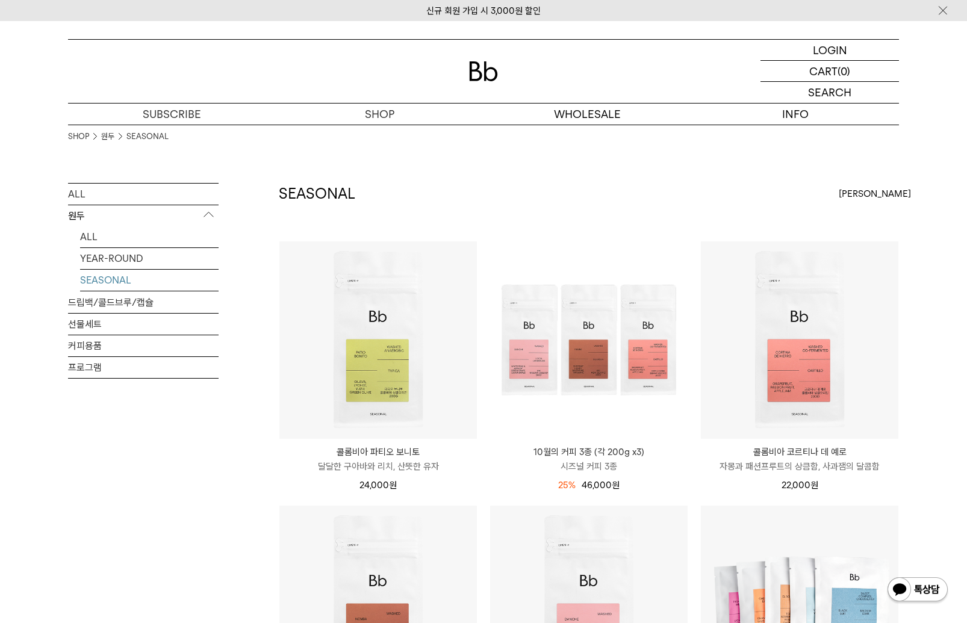 The height and width of the screenshot is (623, 967). I want to click on a: 신규 회원 가입 시 3,000원 할인, so click(484, 11).